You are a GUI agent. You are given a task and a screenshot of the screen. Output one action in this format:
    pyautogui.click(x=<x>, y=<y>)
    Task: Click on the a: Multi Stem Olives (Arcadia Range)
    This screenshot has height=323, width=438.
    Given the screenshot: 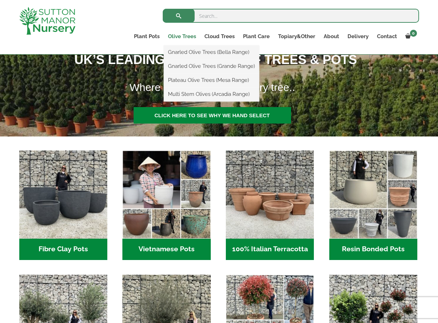 What is the action you would take?
    pyautogui.click(x=211, y=94)
    